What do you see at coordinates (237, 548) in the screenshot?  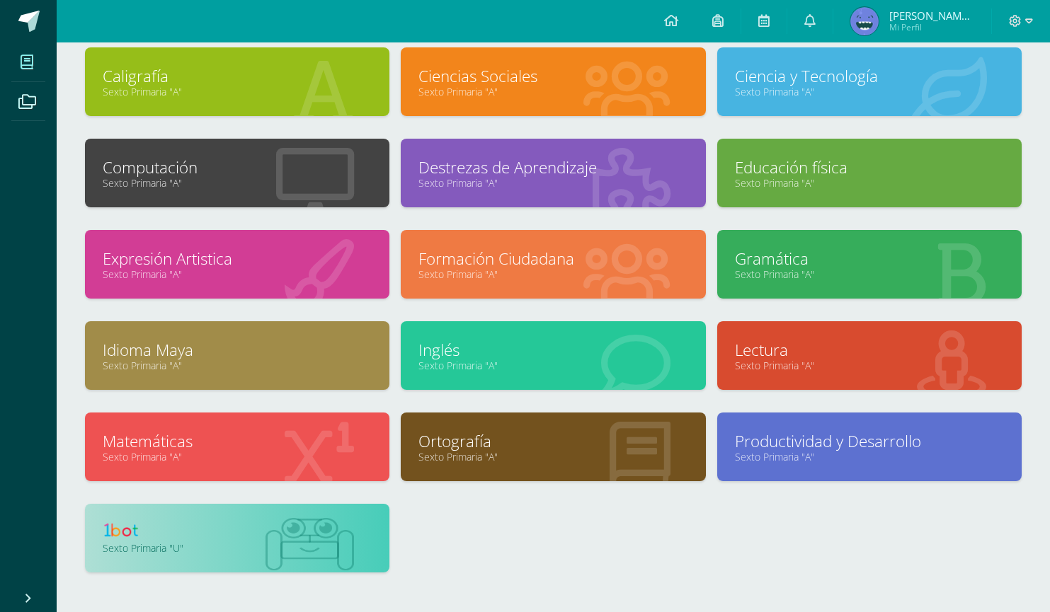 I see `a: Sexto Primaria "U"` at bounding box center [237, 548].